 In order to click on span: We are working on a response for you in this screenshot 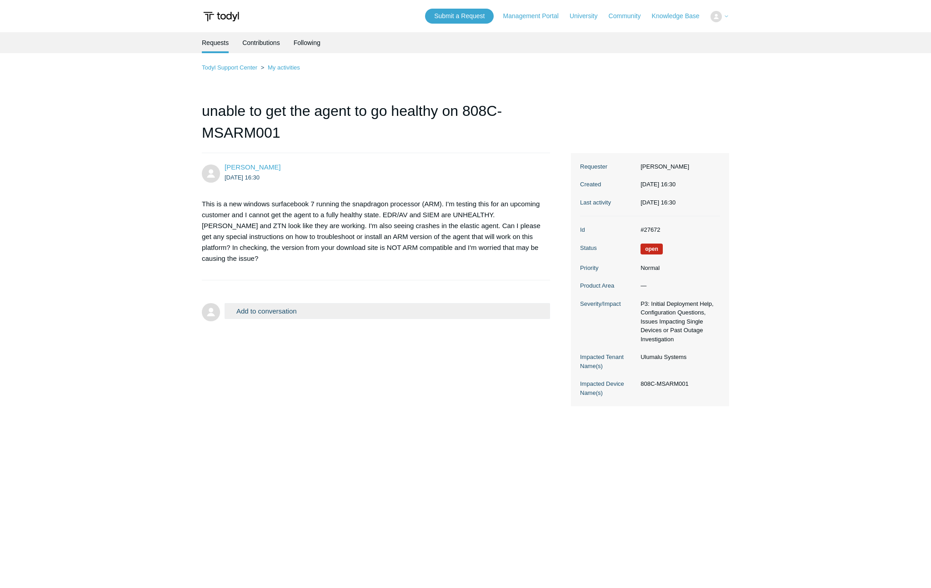, I will do `click(651, 249)`.